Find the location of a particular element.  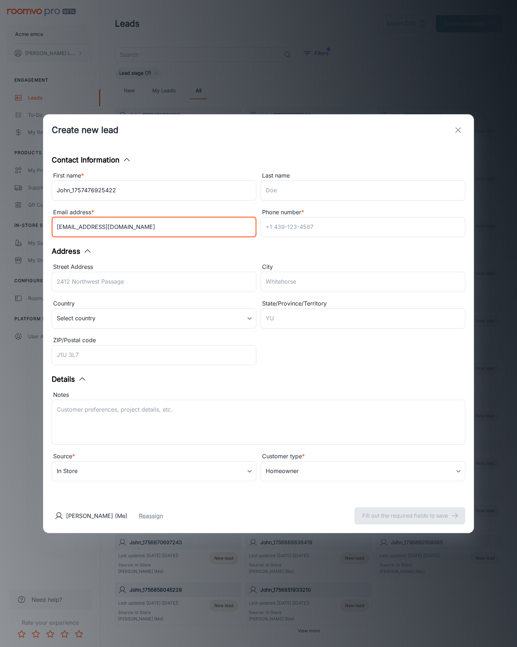

div: In Store is located at coordinates (154, 471).